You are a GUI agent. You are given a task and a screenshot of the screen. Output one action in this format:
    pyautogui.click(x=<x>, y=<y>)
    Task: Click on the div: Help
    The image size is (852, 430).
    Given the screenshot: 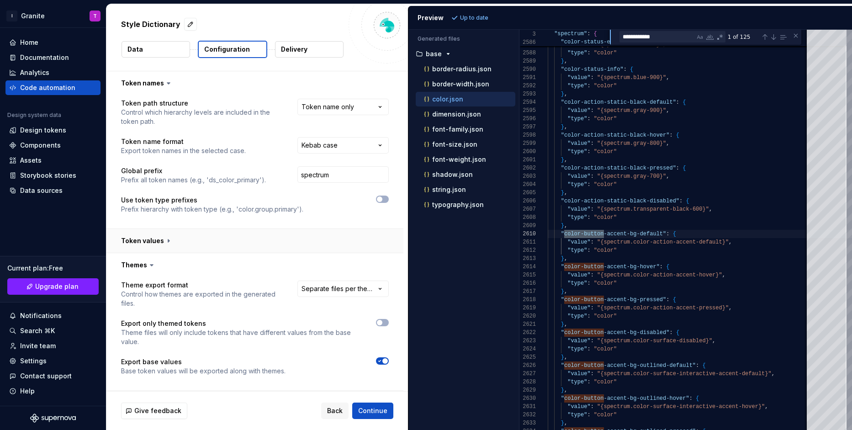 What is the action you would take?
    pyautogui.click(x=27, y=391)
    